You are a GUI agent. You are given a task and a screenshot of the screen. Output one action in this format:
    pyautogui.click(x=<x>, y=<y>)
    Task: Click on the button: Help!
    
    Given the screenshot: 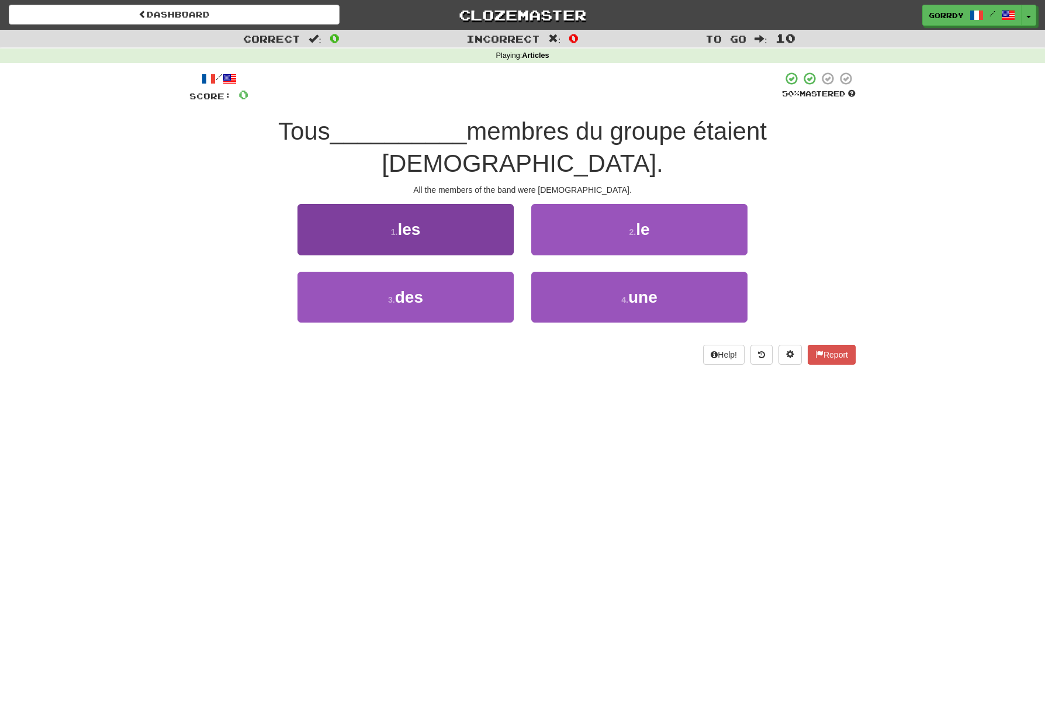 What is the action you would take?
    pyautogui.click(x=723, y=355)
    